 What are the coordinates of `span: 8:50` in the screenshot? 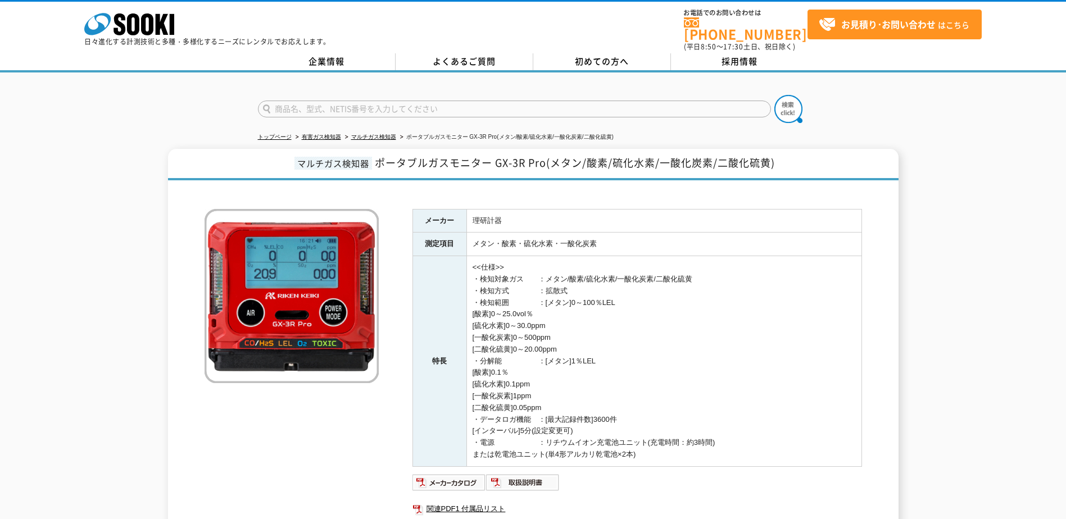 It's located at (709, 47).